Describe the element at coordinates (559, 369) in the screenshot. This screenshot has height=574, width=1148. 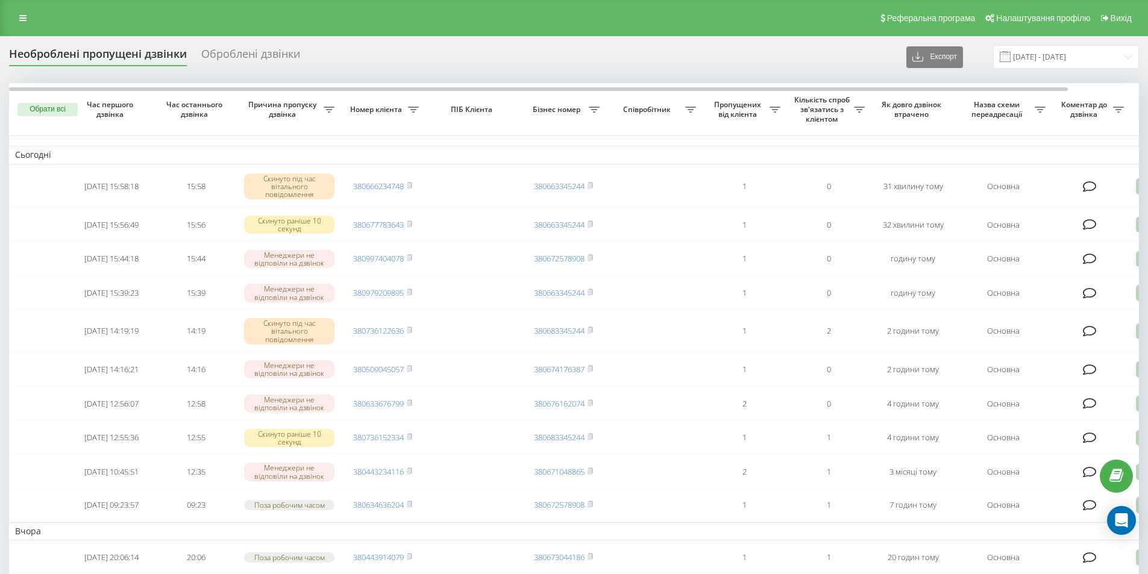
I see `a: 380674176387` at that location.